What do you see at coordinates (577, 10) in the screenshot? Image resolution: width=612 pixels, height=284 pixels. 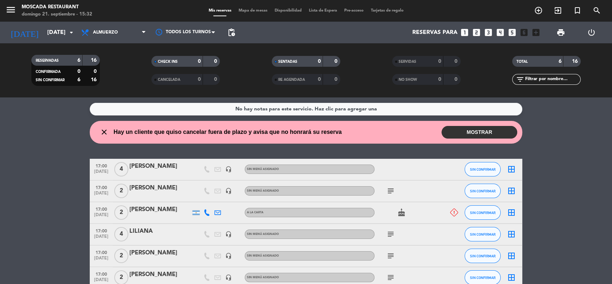 I see `i: turned_in_not` at bounding box center [577, 10].